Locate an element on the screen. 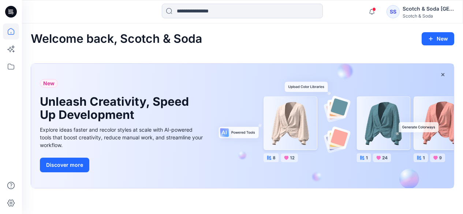 The width and height of the screenshot is (463, 214). h1: Unleash Creativity, Speed Up Development is located at coordinates (117, 108).